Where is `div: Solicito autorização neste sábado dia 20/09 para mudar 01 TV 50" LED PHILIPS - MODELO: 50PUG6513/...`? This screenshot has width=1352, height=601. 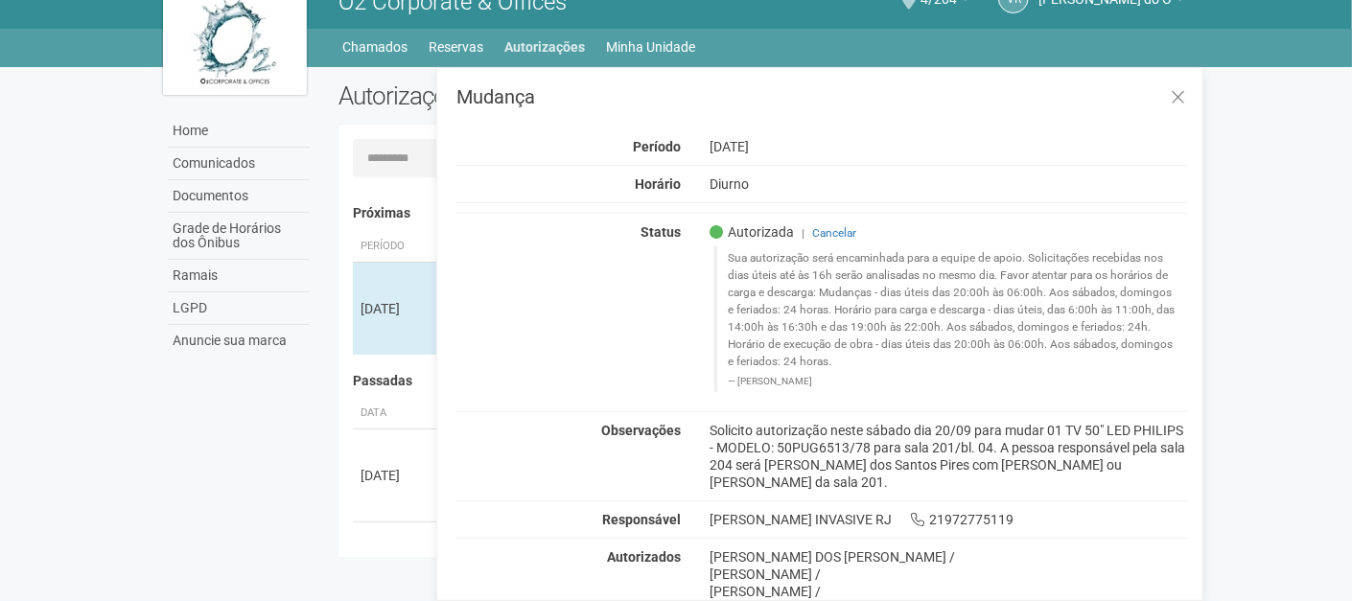 div: Solicito autorização neste sábado dia 20/09 para mudar 01 TV 50" LED PHILIPS - MODELO: 50PUG6513/... is located at coordinates (948, 456).